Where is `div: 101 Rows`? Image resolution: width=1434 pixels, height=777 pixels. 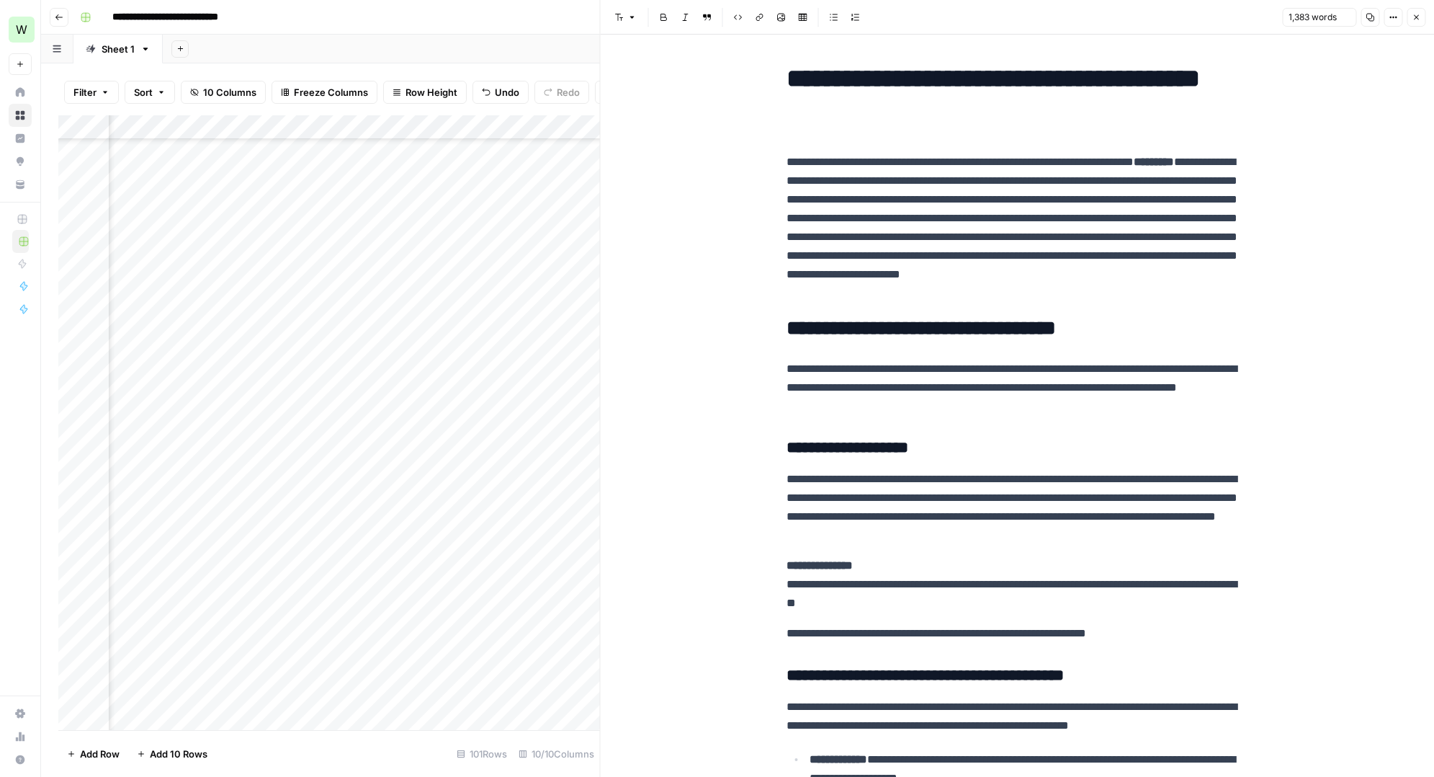
div: 101 Rows is located at coordinates (482, 754).